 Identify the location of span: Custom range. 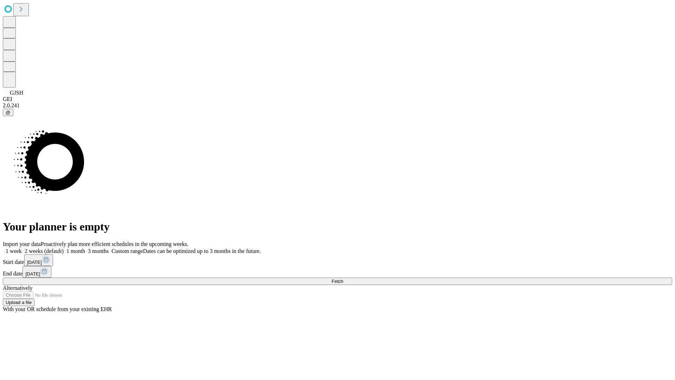
(127, 251).